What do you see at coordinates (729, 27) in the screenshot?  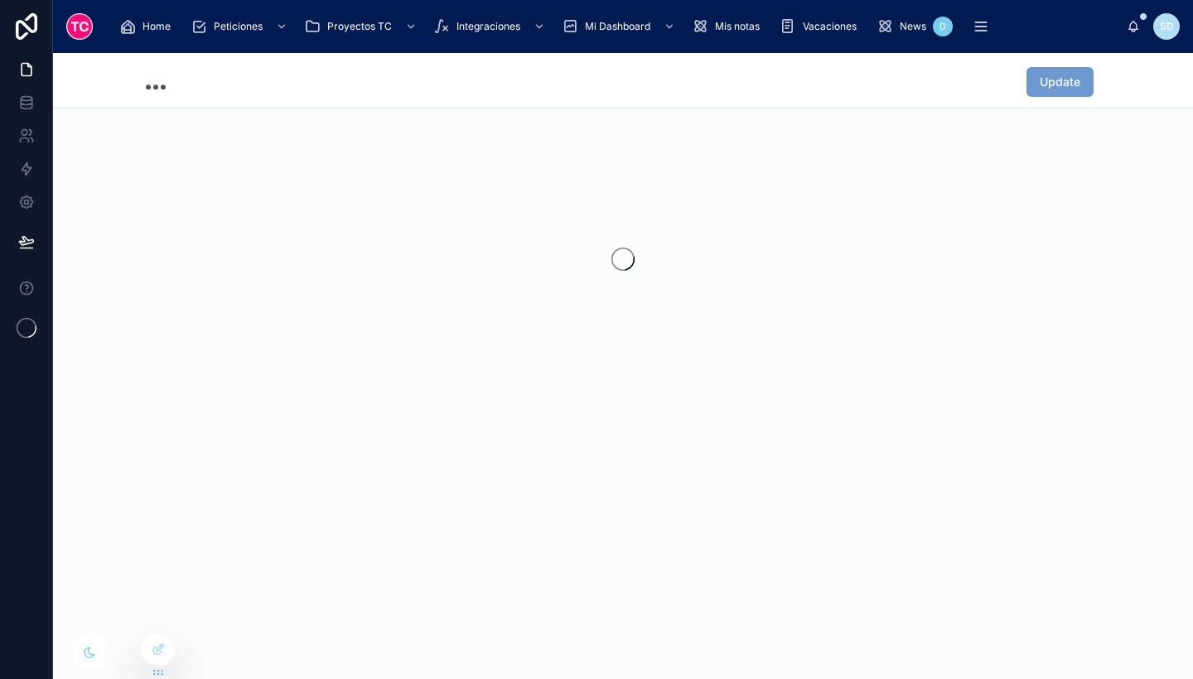 I see `a: Mis notas` at bounding box center [729, 27].